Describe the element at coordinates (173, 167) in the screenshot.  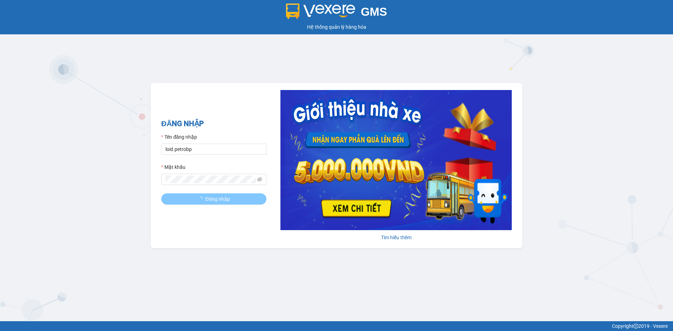
I see `label: Mật khẩu` at that location.